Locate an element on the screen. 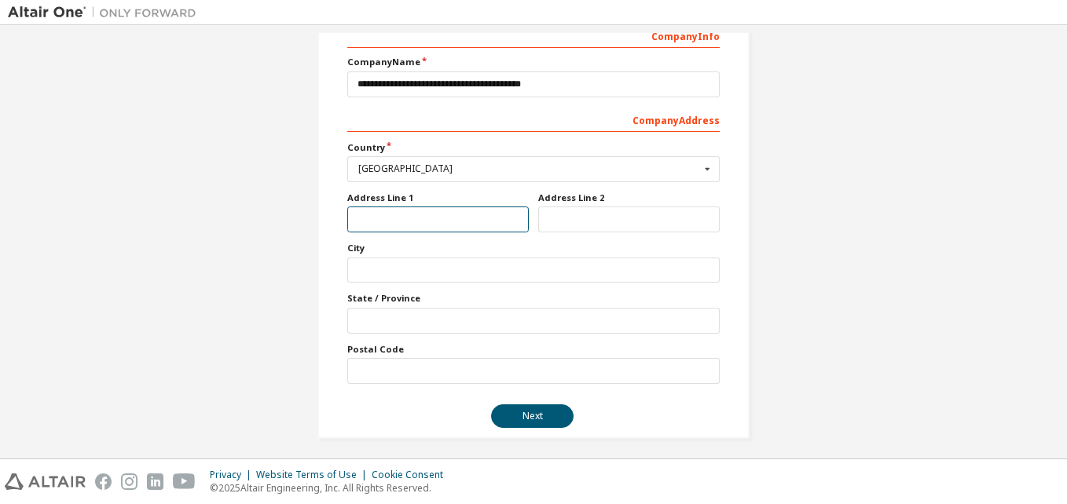  img: linkedin.svg is located at coordinates (155, 481).